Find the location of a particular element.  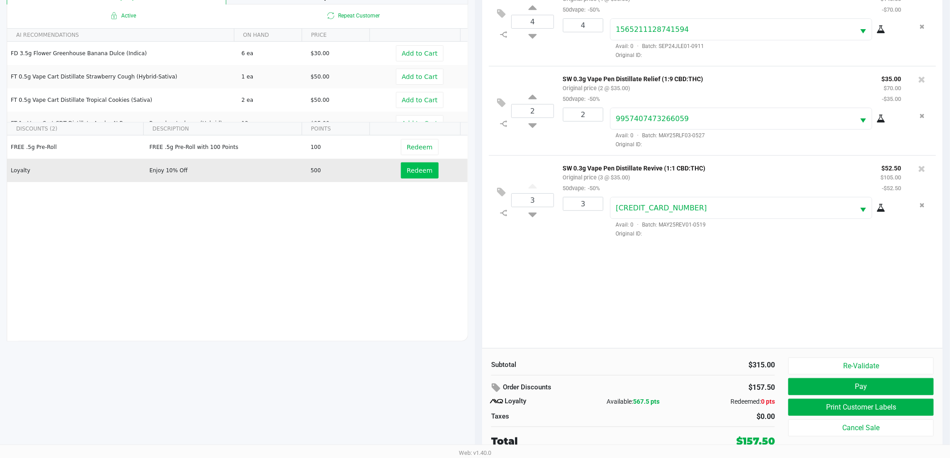

inline-svg: Is repeat customer is located at coordinates (331, 16).